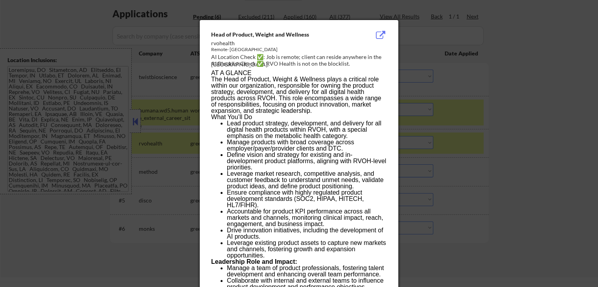 The image size is (598, 287). Describe the element at coordinates (307, 130) in the screenshot. I see `li: Lead product strategy, development, and delivery for all digital health products within RVOH, wit...` at that location.